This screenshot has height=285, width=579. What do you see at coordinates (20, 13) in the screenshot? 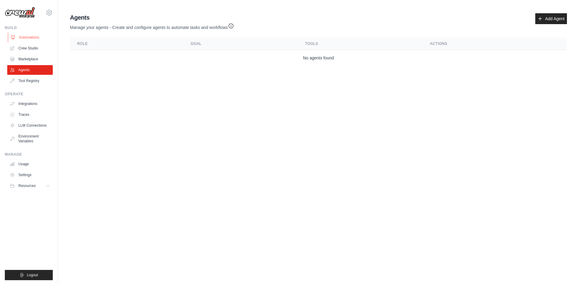
I see `img: Logo` at bounding box center [20, 13].